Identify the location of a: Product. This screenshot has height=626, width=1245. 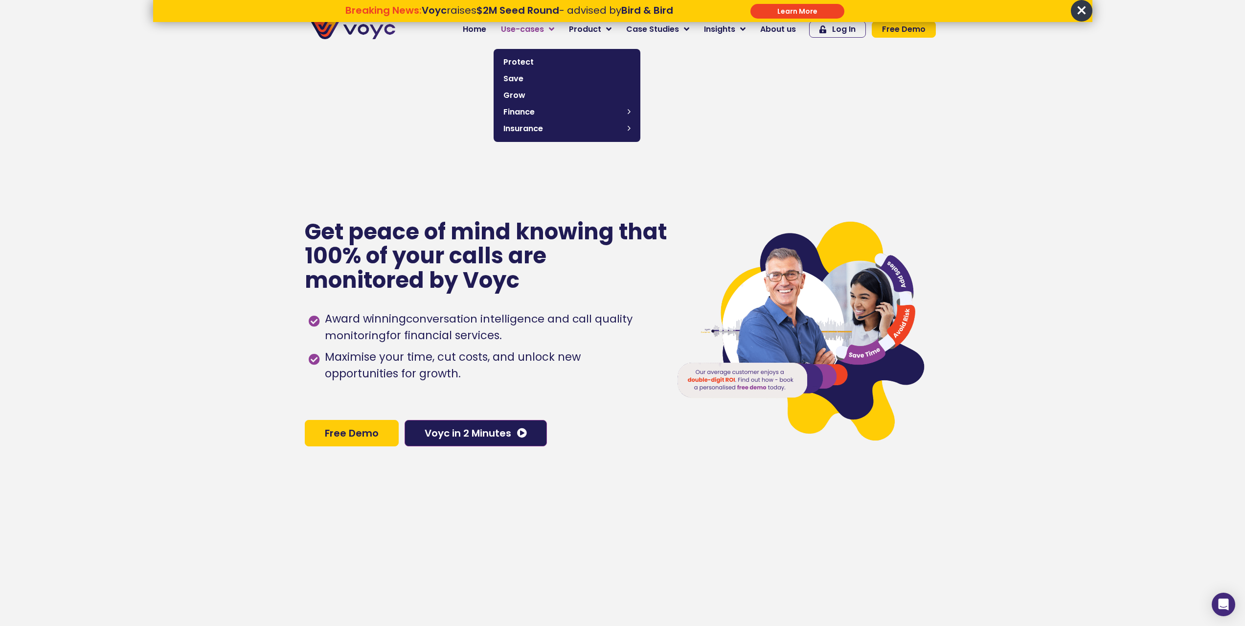
(590, 29).